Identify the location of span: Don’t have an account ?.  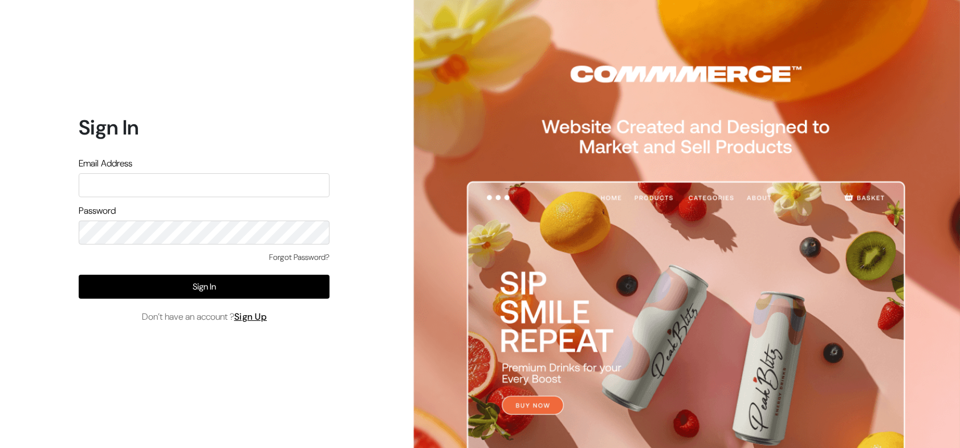
(205, 317).